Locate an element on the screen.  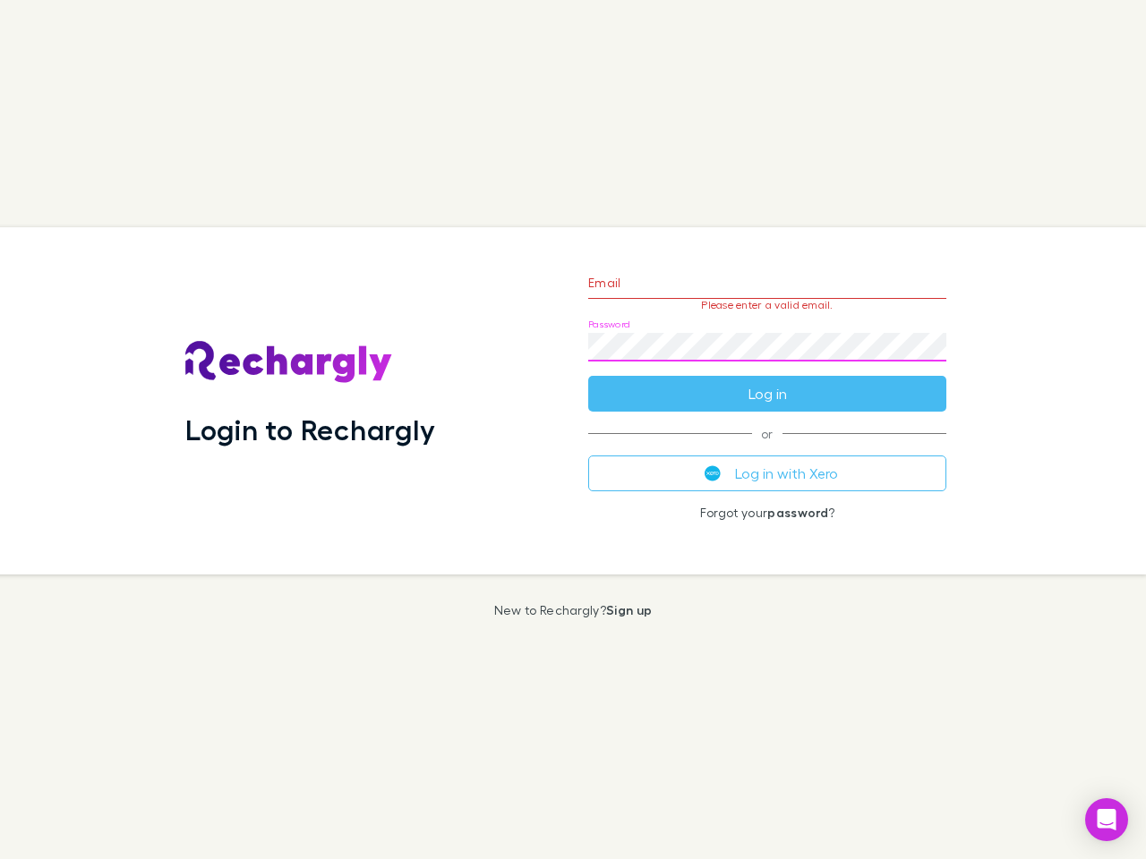
h1: Login to Rechargly is located at coordinates (310, 430).